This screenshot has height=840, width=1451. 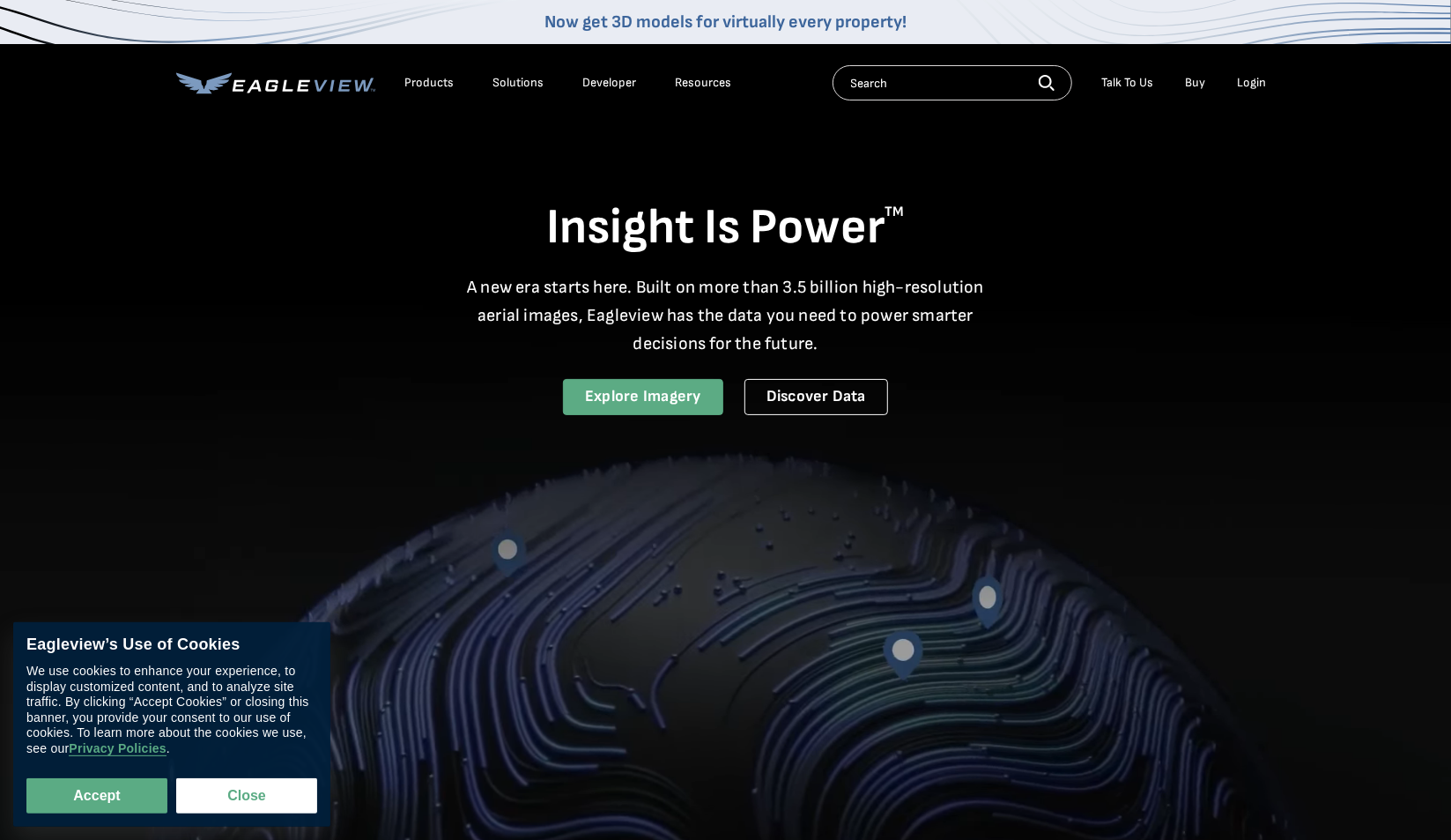 What do you see at coordinates (895, 211) in the screenshot?
I see `sup: TM` at bounding box center [895, 211].